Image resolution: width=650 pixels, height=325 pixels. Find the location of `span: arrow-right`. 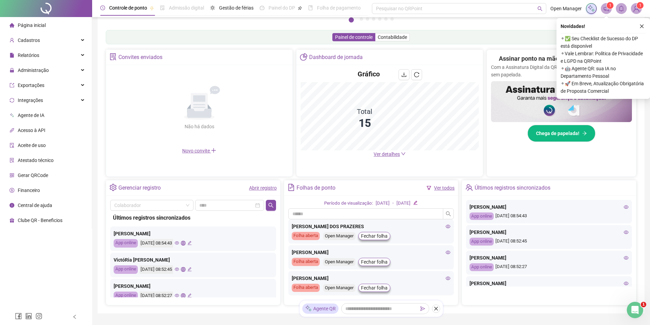

span: arrow-right is located at coordinates (585, 133).